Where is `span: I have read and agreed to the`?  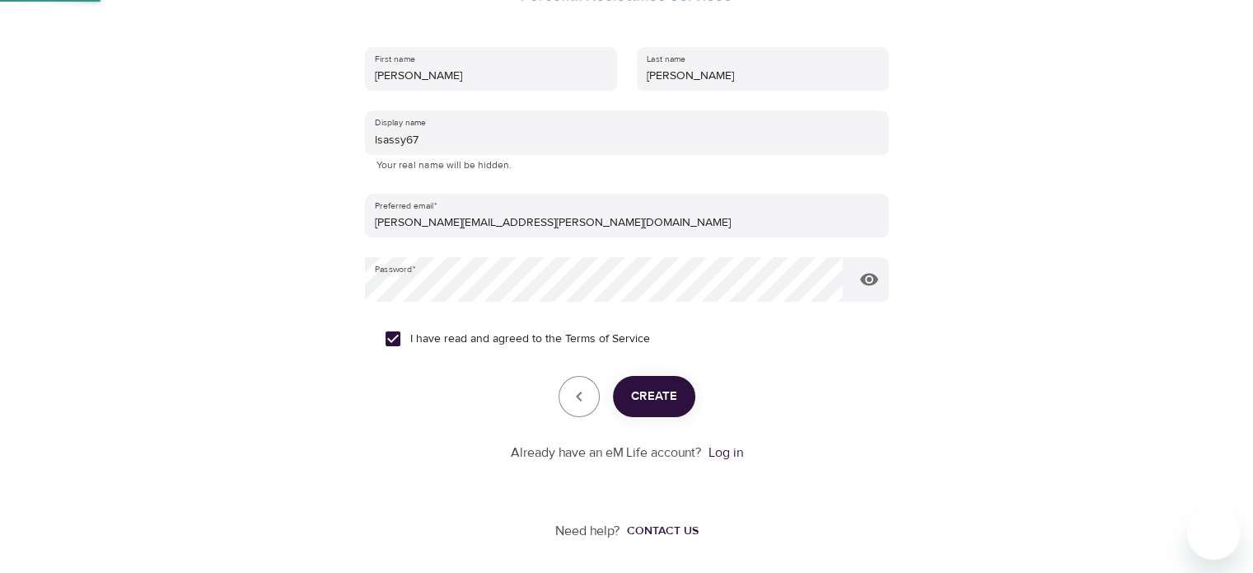 span: I have read and agreed to the is located at coordinates (530, 339).